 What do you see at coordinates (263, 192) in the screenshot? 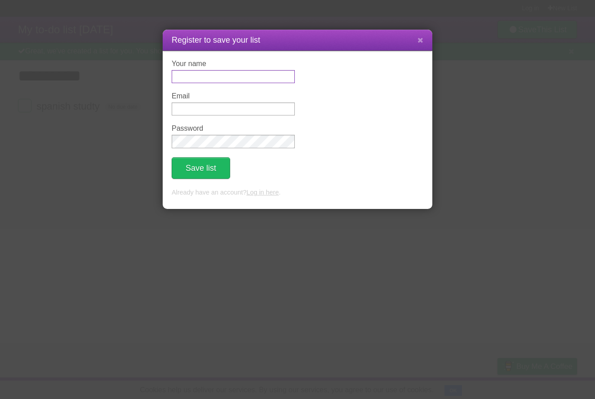
I see `a: Log in here` at bounding box center [263, 192].